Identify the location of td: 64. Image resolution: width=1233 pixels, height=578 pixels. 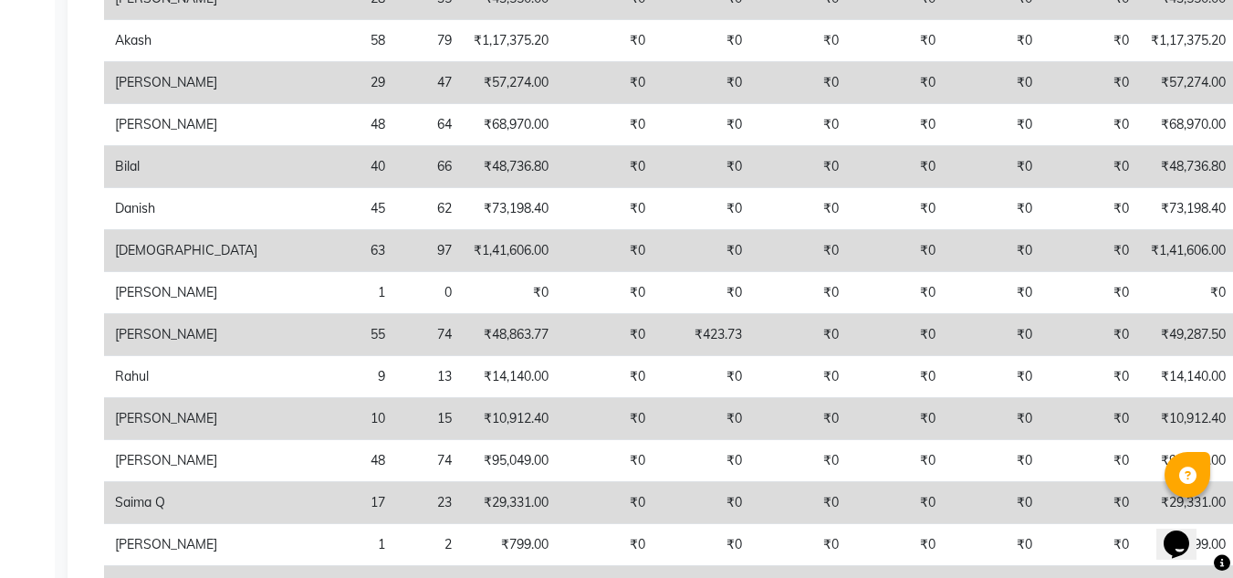
(429, 125).